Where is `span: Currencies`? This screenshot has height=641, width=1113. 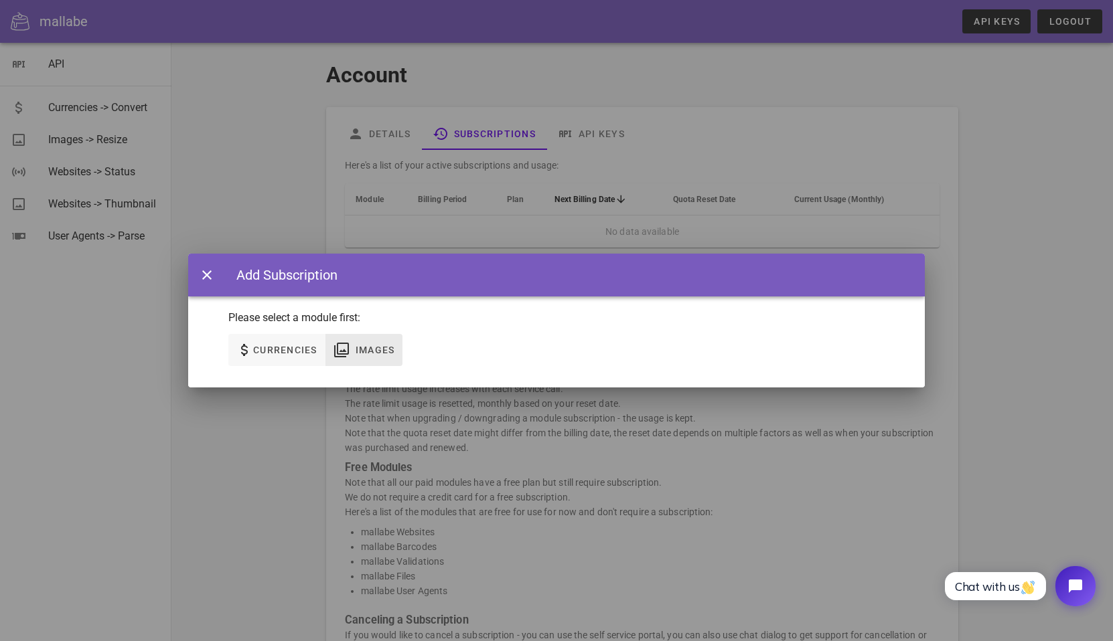
span: Currencies is located at coordinates (285, 350).